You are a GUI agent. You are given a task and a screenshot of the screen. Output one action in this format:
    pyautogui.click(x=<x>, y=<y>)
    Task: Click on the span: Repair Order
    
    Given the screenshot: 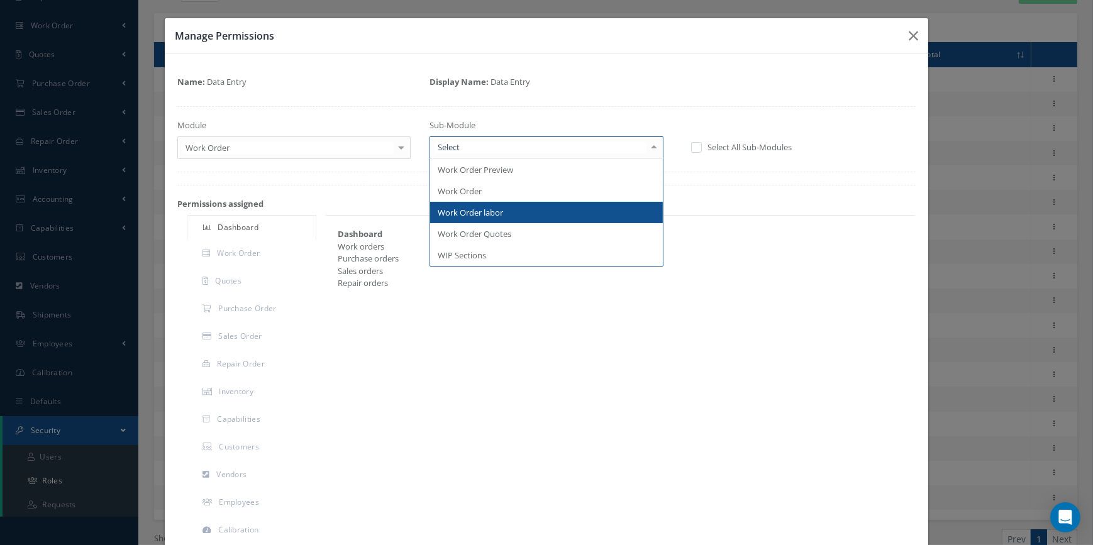 What is the action you would take?
    pyautogui.click(x=241, y=364)
    